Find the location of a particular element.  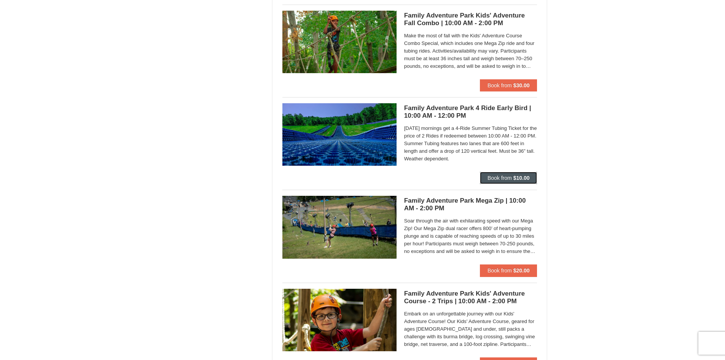

h5: Family Adventure Park 4 Ride Early Bird | 10:00 AM - 12:00 PM is located at coordinates (471, 112).